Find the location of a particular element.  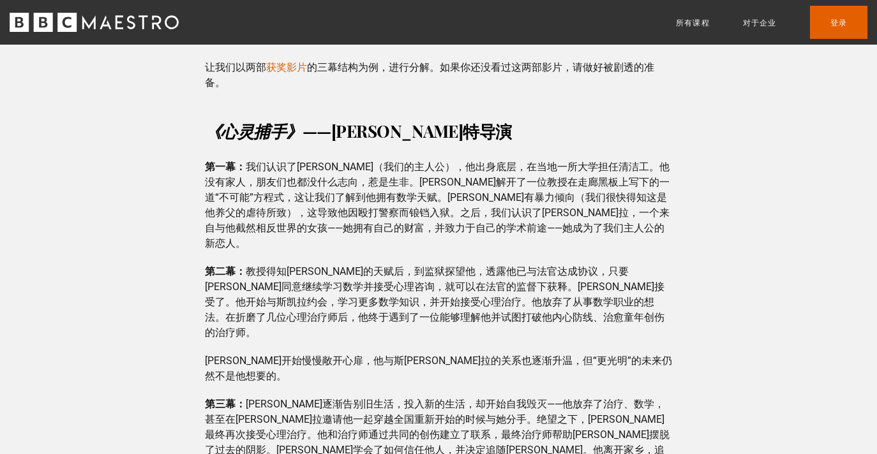

a: BBC大师 is located at coordinates (94, 22).